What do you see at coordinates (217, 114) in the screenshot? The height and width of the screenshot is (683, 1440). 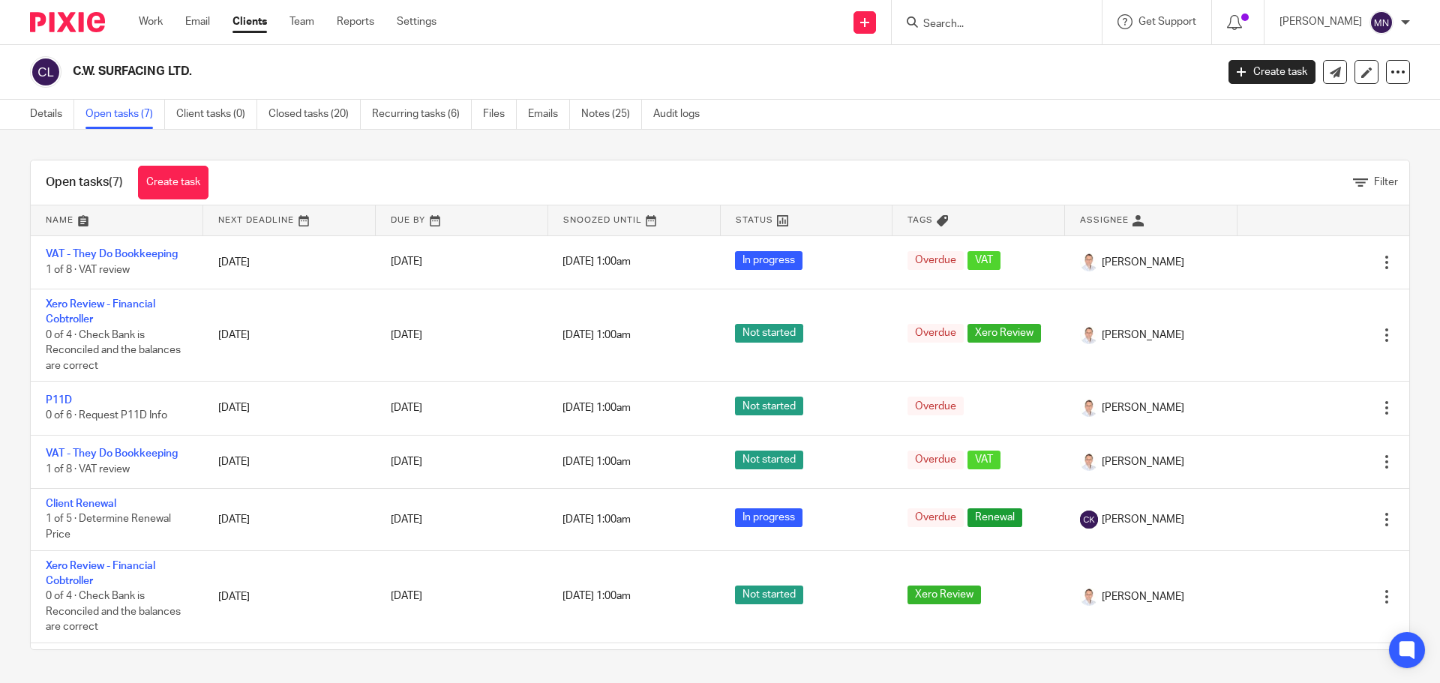 I see `a: Client tasks (0)` at bounding box center [217, 114].